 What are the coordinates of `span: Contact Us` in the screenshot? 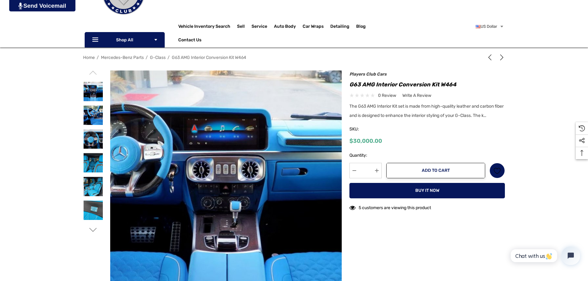 It's located at (190, 41).